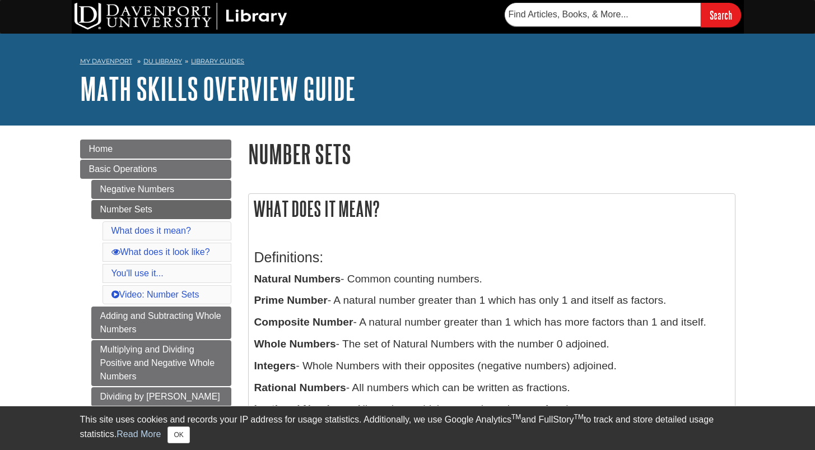 Image resolution: width=815 pixels, height=450 pixels. I want to click on img: DU Library, so click(181, 16).